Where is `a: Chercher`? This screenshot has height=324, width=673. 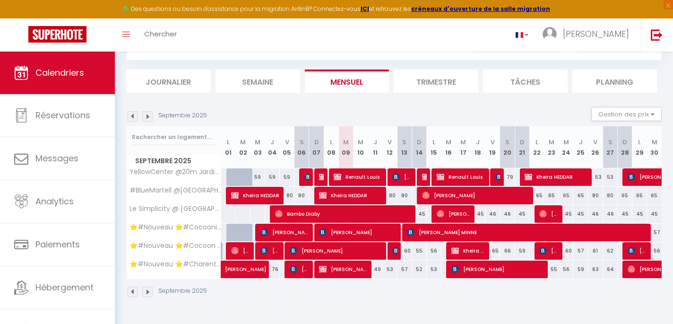 a: Chercher is located at coordinates (160, 35).